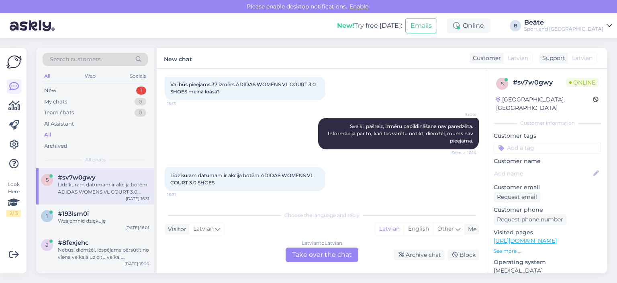 This screenshot has height=283, width=617. I want to click on div: Take over the chat, so click(322, 254).